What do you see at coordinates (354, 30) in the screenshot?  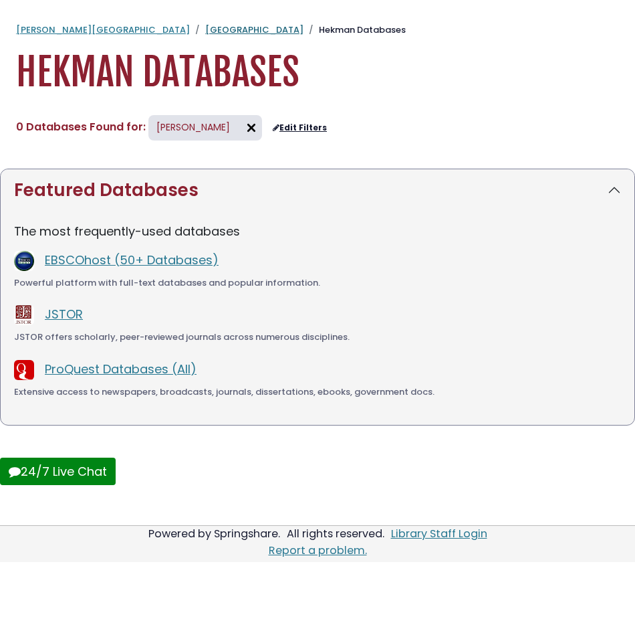 I see `li: Hekman Databases` at bounding box center [354, 30].